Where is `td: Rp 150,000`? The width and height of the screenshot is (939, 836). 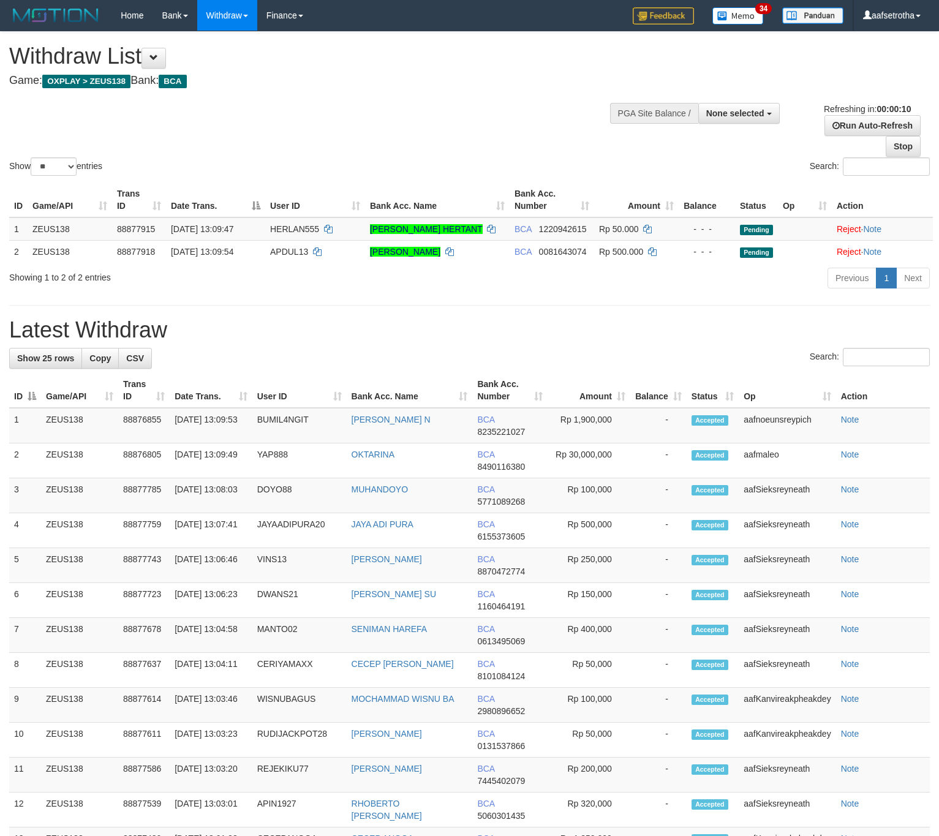
td: Rp 150,000 is located at coordinates (588, 600).